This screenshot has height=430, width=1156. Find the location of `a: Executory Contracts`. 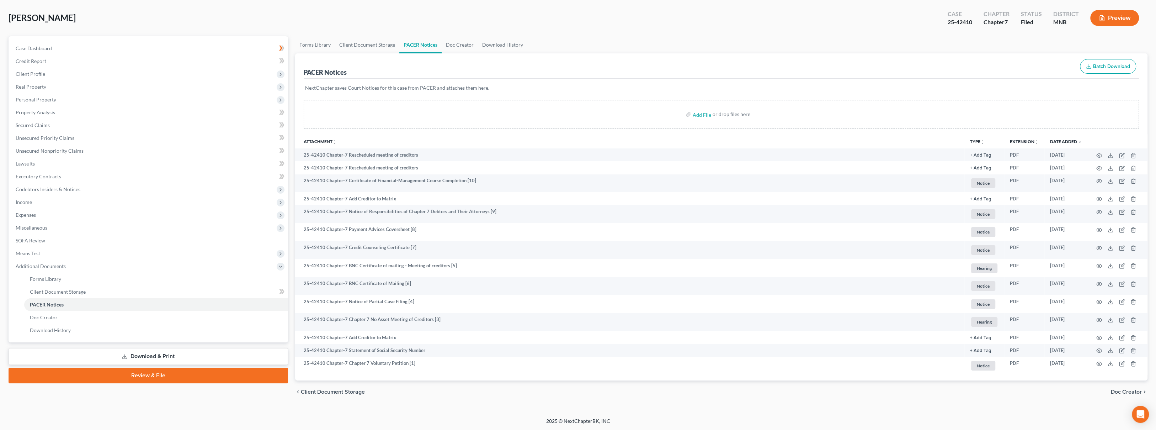

a: Executory Contracts is located at coordinates (149, 176).